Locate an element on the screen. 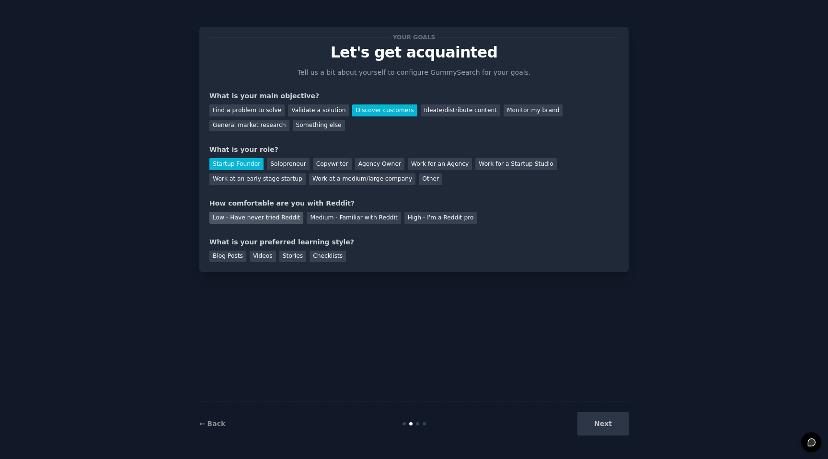 This screenshot has height=459, width=828. div: Ideate/distribute content is located at coordinates (460, 110).